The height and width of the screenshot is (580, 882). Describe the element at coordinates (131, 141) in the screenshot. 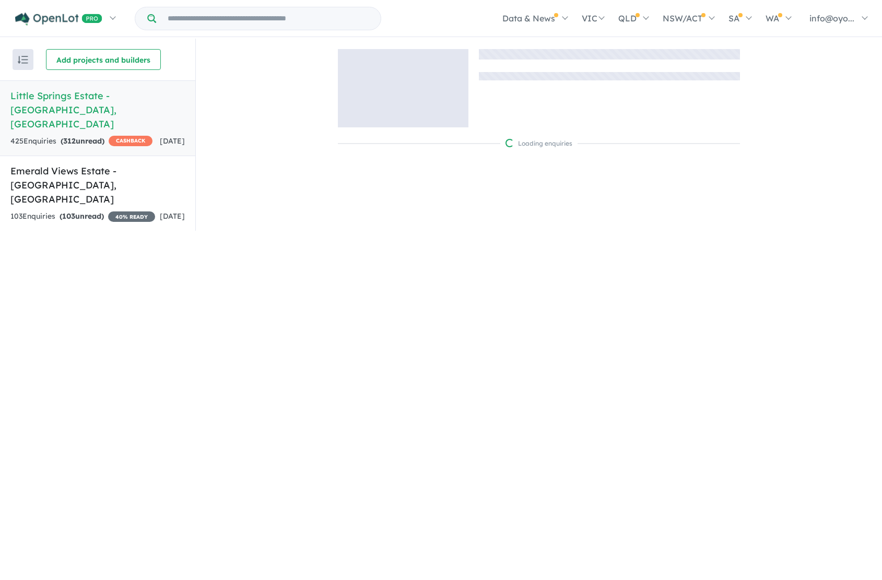

I see `span: CASHBACK` at that location.